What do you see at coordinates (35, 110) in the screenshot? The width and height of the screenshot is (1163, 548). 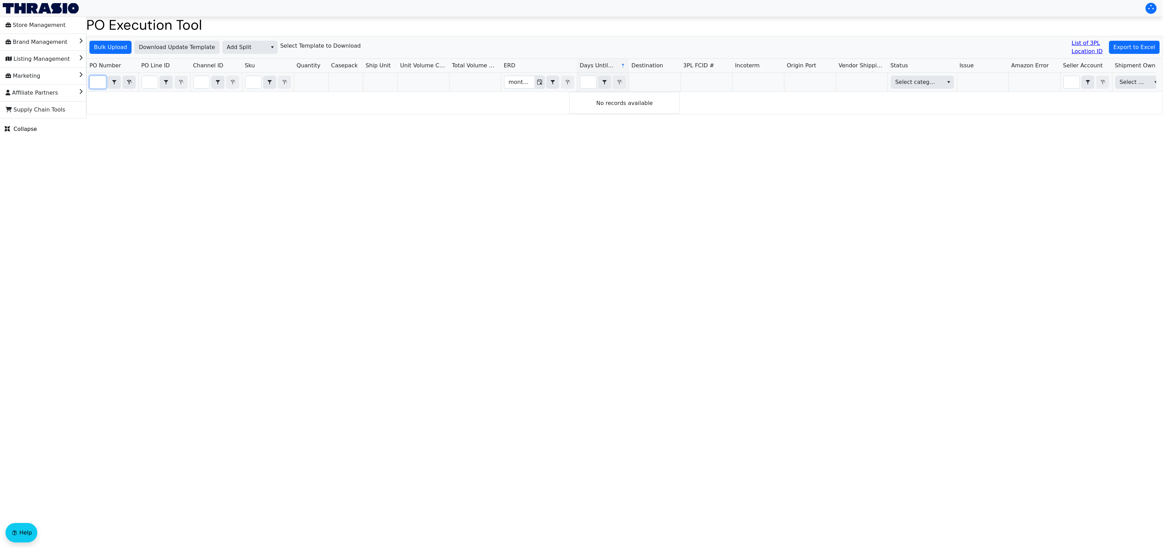 I see `span: Supply Chain Tools` at bounding box center [35, 110].